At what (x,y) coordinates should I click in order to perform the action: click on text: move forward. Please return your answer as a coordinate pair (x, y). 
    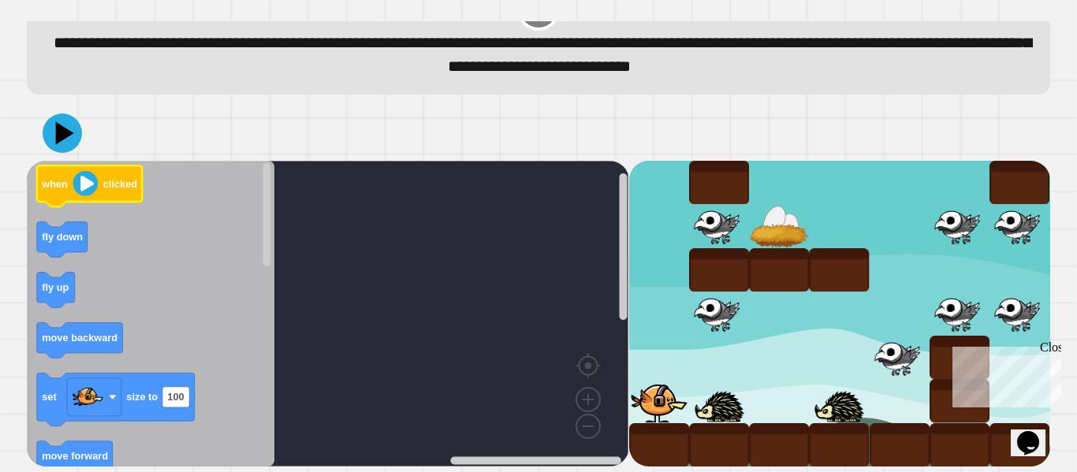
    Looking at the image, I should click on (75, 457).